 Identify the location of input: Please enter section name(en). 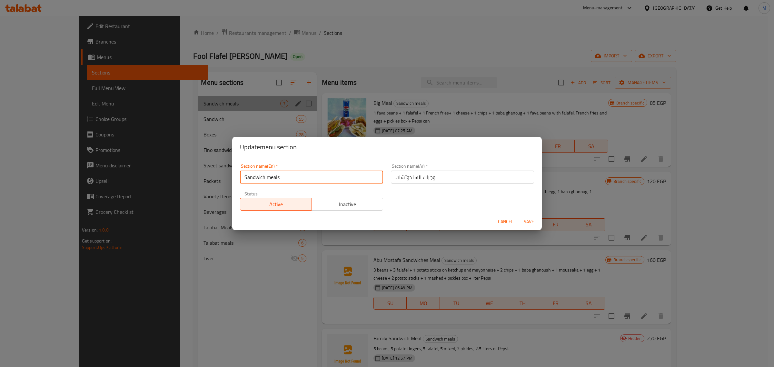
(312, 177).